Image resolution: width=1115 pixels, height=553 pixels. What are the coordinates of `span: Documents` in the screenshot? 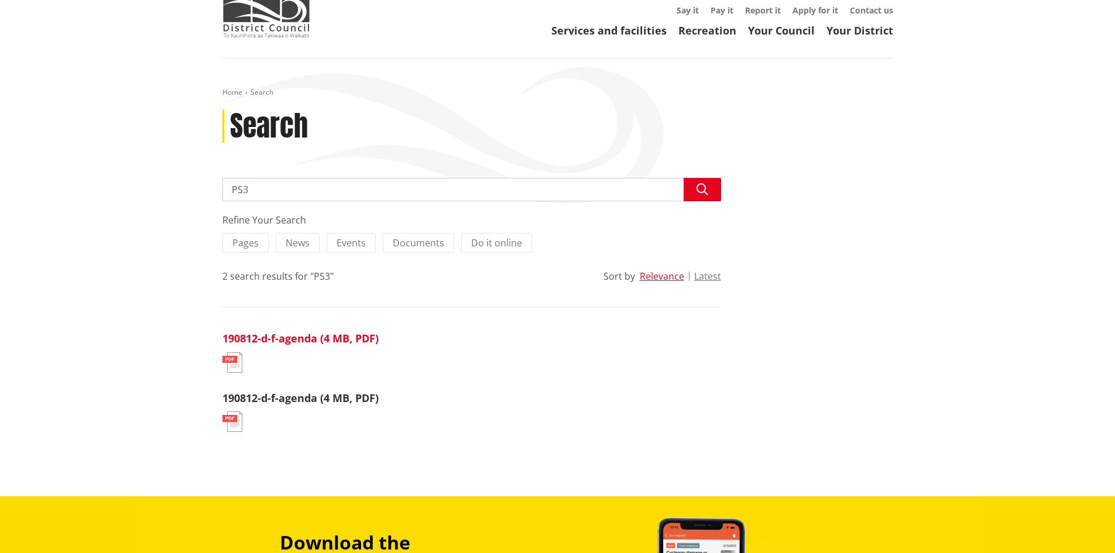 It's located at (418, 243).